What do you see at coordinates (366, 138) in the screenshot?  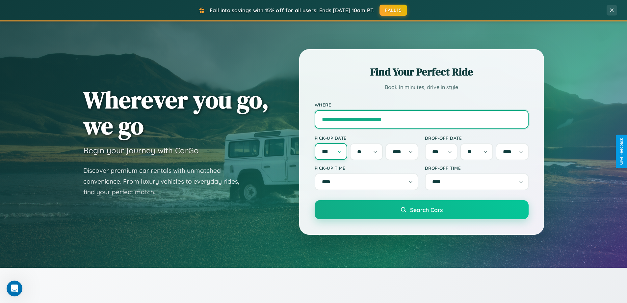 I see `label: Pick-up Date` at bounding box center [366, 138].